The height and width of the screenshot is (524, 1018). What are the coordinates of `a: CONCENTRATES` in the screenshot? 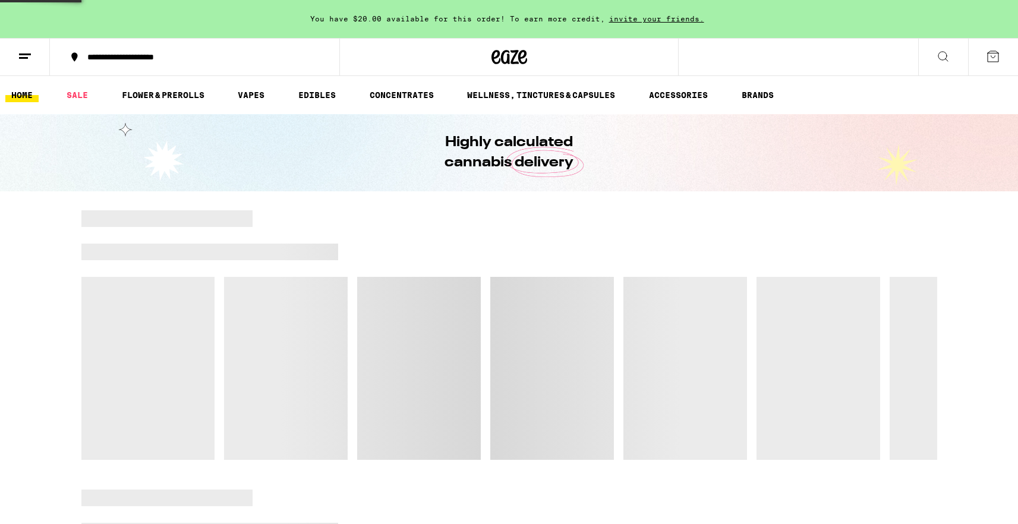 It's located at (402, 95).